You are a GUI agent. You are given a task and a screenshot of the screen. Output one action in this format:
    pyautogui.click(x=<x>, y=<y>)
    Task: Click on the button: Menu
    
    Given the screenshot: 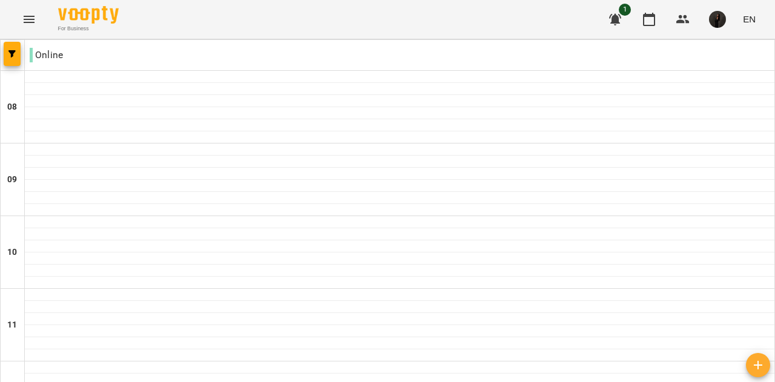 What is the action you would take?
    pyautogui.click(x=29, y=19)
    